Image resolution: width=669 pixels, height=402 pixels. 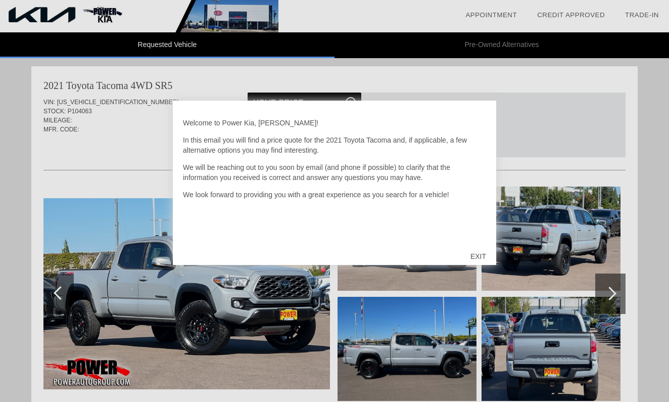 I want to click on div: EXIT, so click(x=478, y=256).